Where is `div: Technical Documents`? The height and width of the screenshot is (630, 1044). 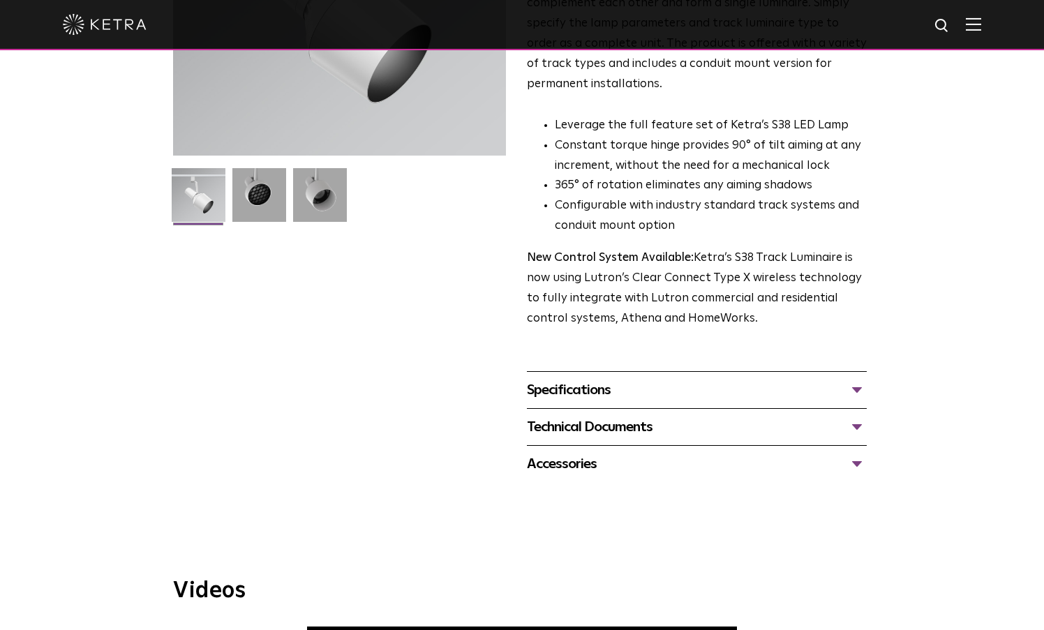 div: Technical Documents is located at coordinates (696, 427).